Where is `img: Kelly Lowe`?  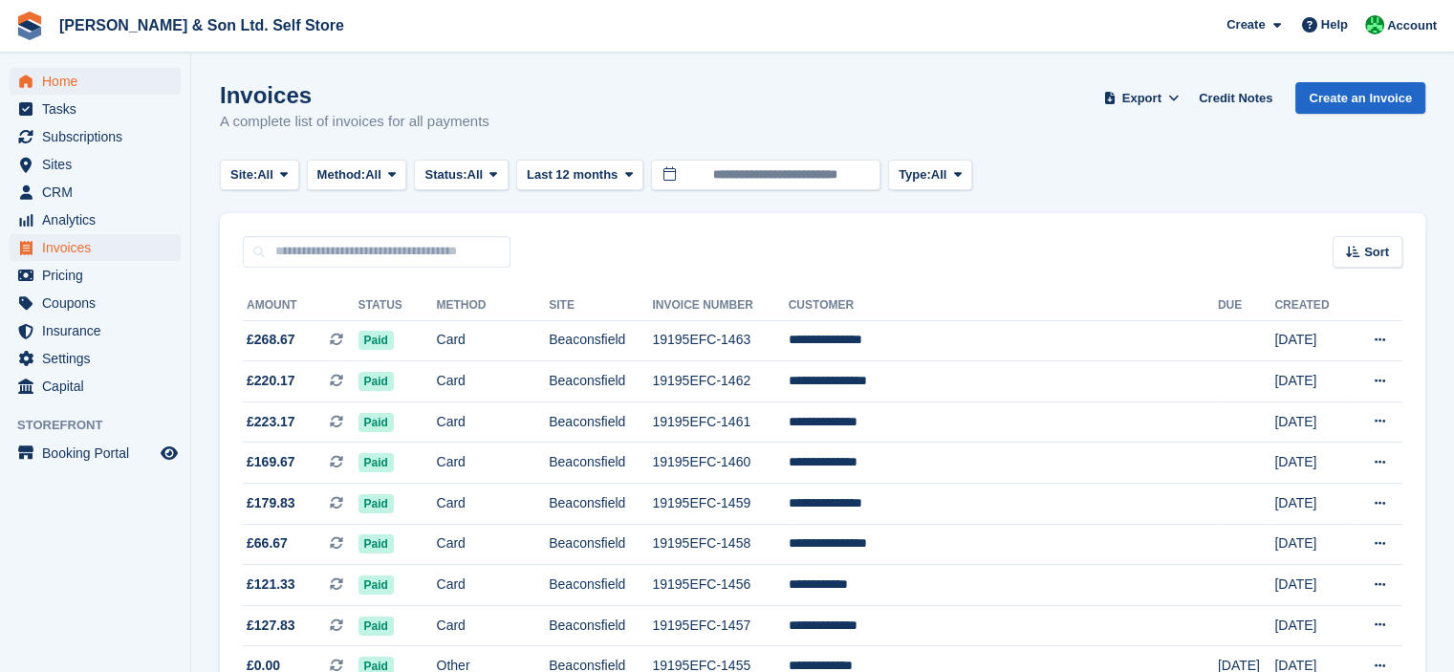
img: Kelly Lowe is located at coordinates (1375, 25).